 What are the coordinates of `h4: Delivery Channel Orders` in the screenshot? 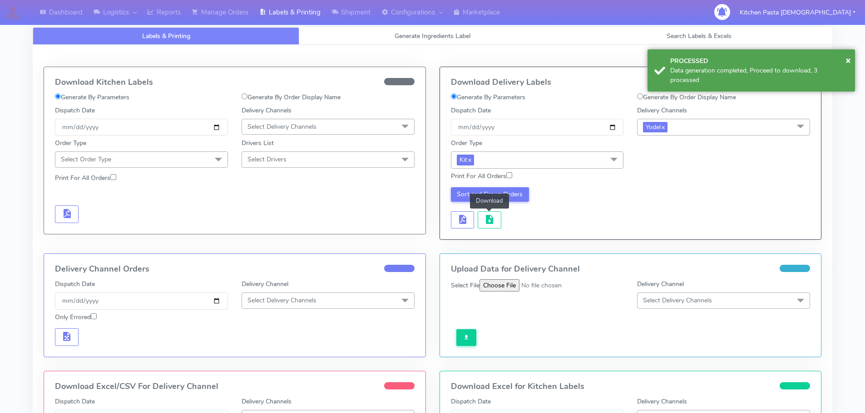 It's located at (235, 270).